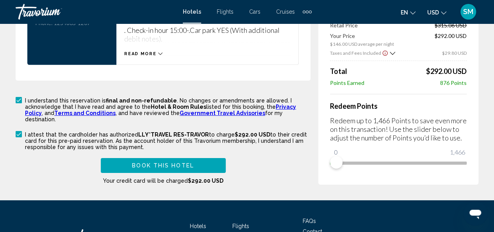 The height and width of the screenshot is (232, 494). What do you see at coordinates (307, 12) in the screenshot?
I see `button: Extra navigation items` at bounding box center [307, 12].